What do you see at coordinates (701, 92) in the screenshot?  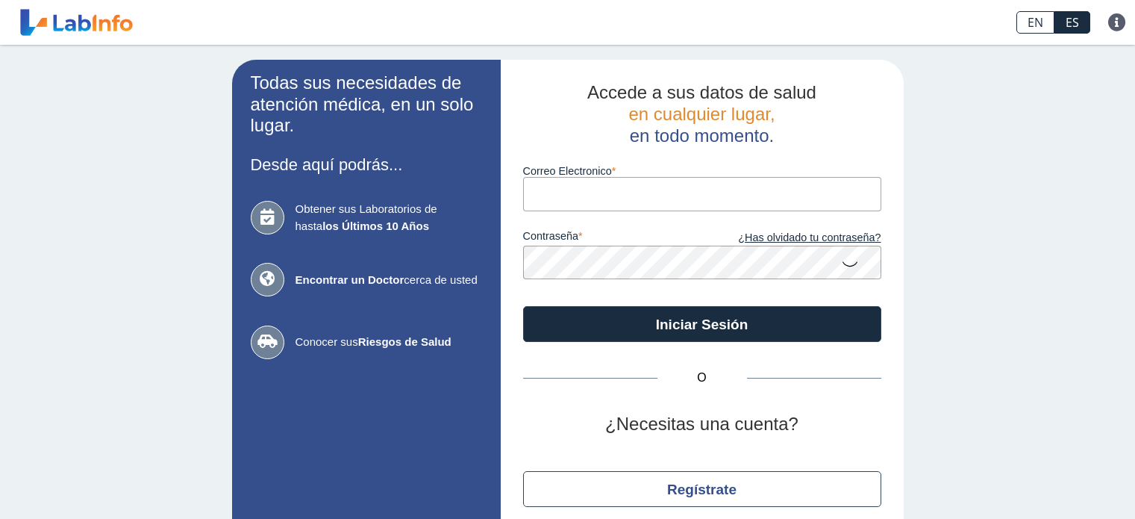 I see `span: Accede a sus datos de salud` at bounding box center [701, 92].